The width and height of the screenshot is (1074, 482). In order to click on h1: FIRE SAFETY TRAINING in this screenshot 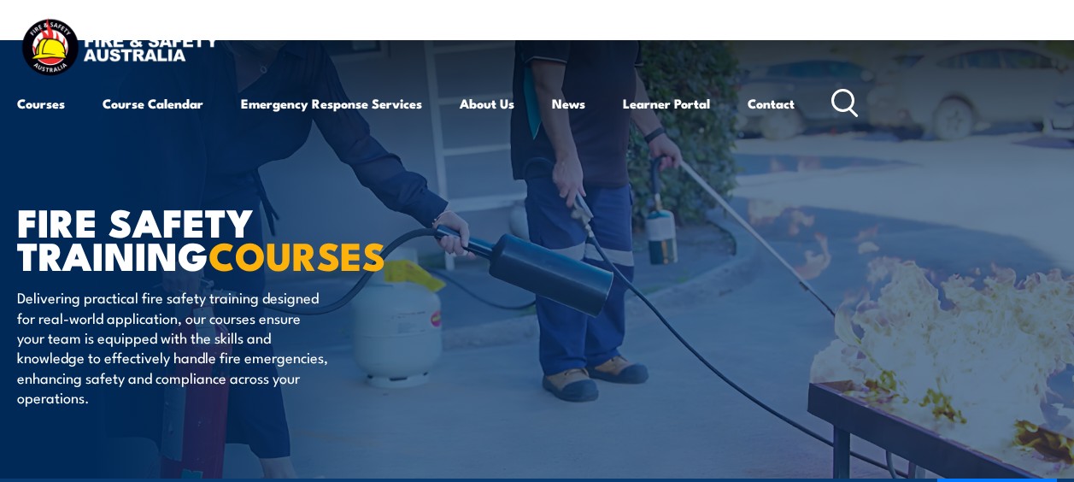, I will do `click(228, 238)`.